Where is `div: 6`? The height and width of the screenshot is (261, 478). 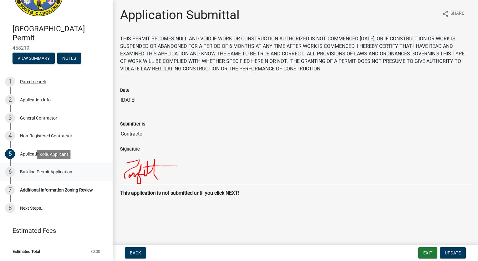
div: 6 is located at coordinates (10, 172).